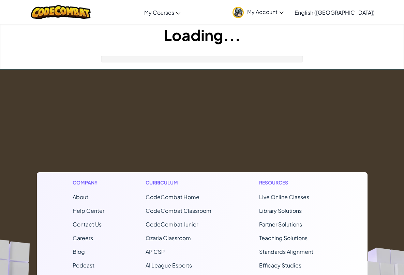  Describe the element at coordinates (280, 210) in the screenshot. I see `a: Library Solutions` at that location.